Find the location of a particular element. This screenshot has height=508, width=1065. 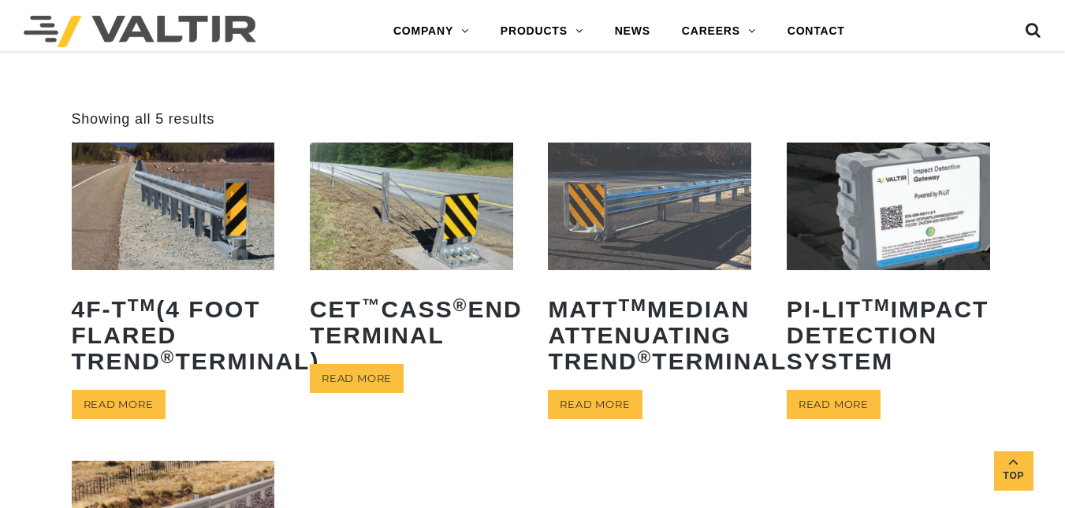

sup: ™ is located at coordinates (371, 305).